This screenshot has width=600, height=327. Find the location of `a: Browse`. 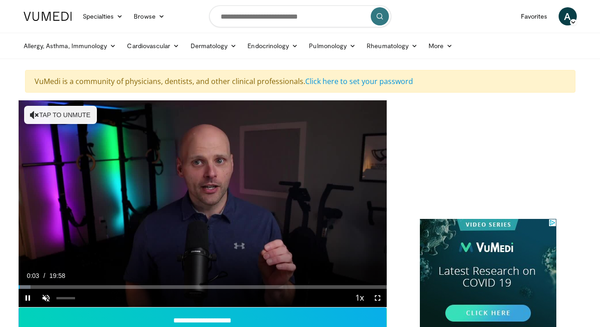

a: Browse is located at coordinates (149, 16).